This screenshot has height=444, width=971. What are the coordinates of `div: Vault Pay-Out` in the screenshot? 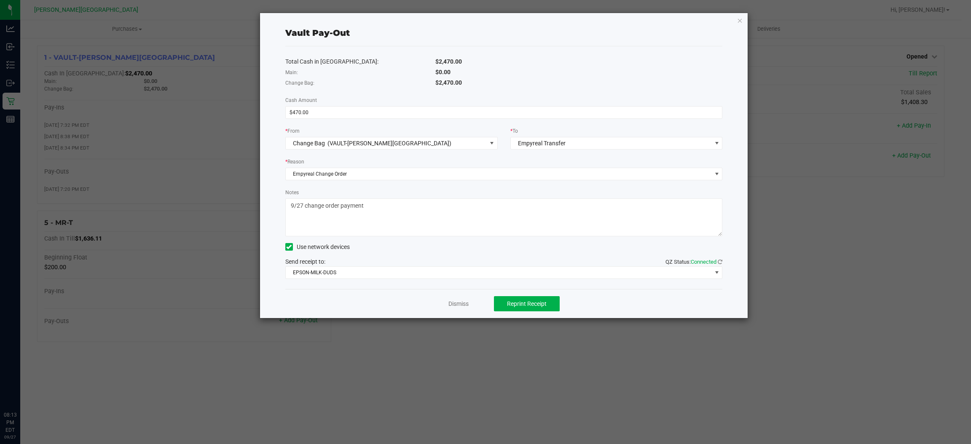 It's located at (317, 33).